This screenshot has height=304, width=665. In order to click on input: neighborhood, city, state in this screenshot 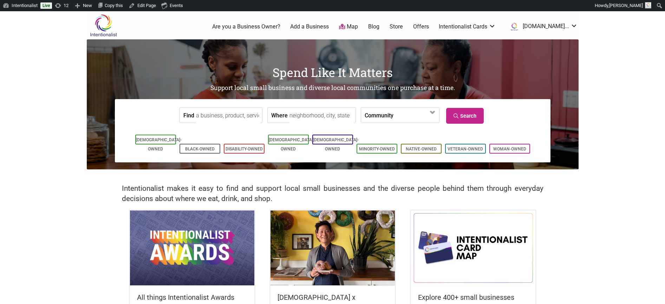, I will do `click(321, 115)`.